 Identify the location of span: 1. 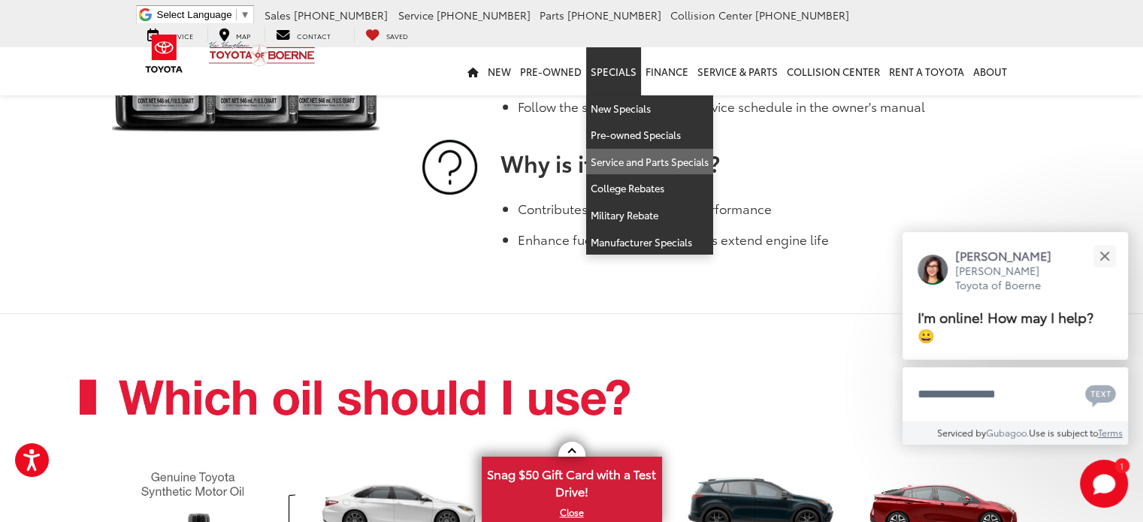
(1121, 465).